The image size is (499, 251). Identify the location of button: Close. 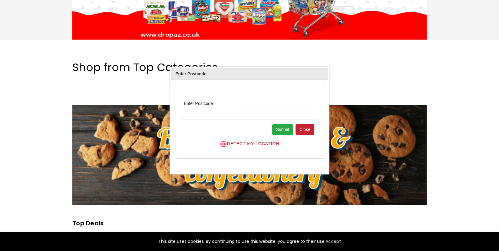
(305, 130).